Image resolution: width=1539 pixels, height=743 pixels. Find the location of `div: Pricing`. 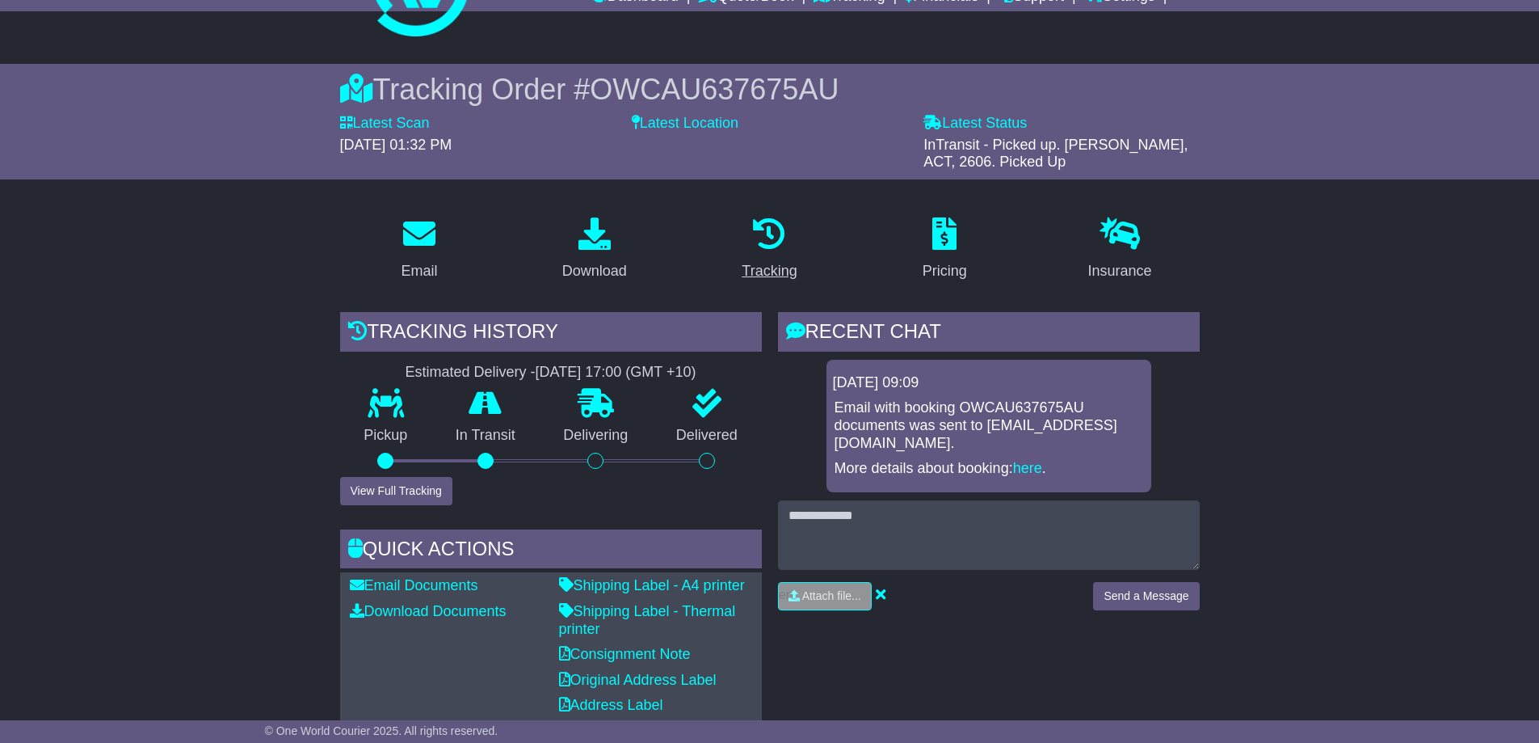

div: Pricing is located at coordinates (945, 271).